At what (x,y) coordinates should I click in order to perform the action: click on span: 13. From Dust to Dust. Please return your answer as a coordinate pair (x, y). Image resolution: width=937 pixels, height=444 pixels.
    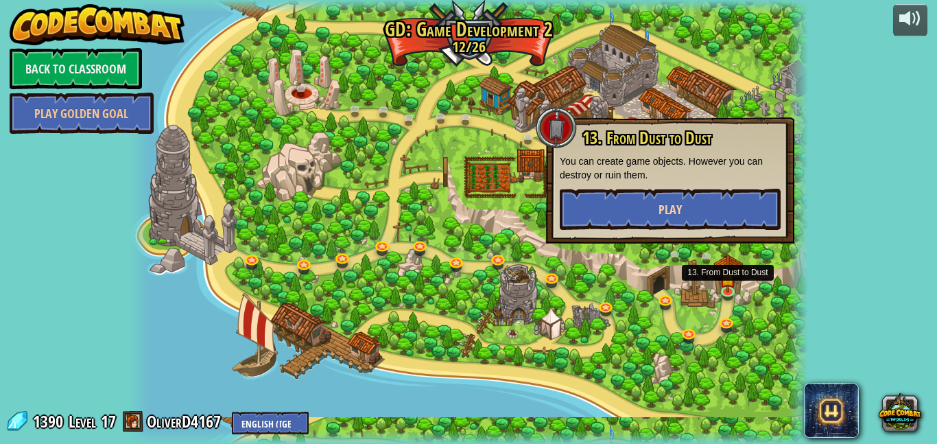
    Looking at the image, I should click on (647, 138).